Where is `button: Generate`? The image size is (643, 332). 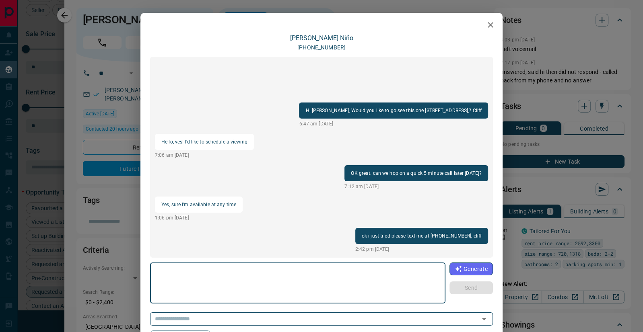
button: Generate is located at coordinates (471, 269).